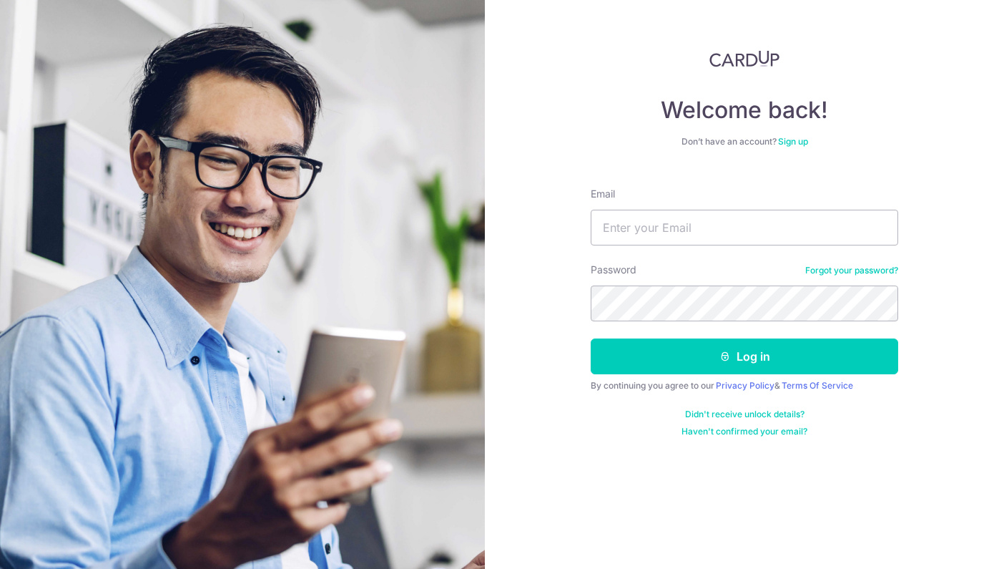  I want to click on h4: Welcome back!, so click(745, 110).